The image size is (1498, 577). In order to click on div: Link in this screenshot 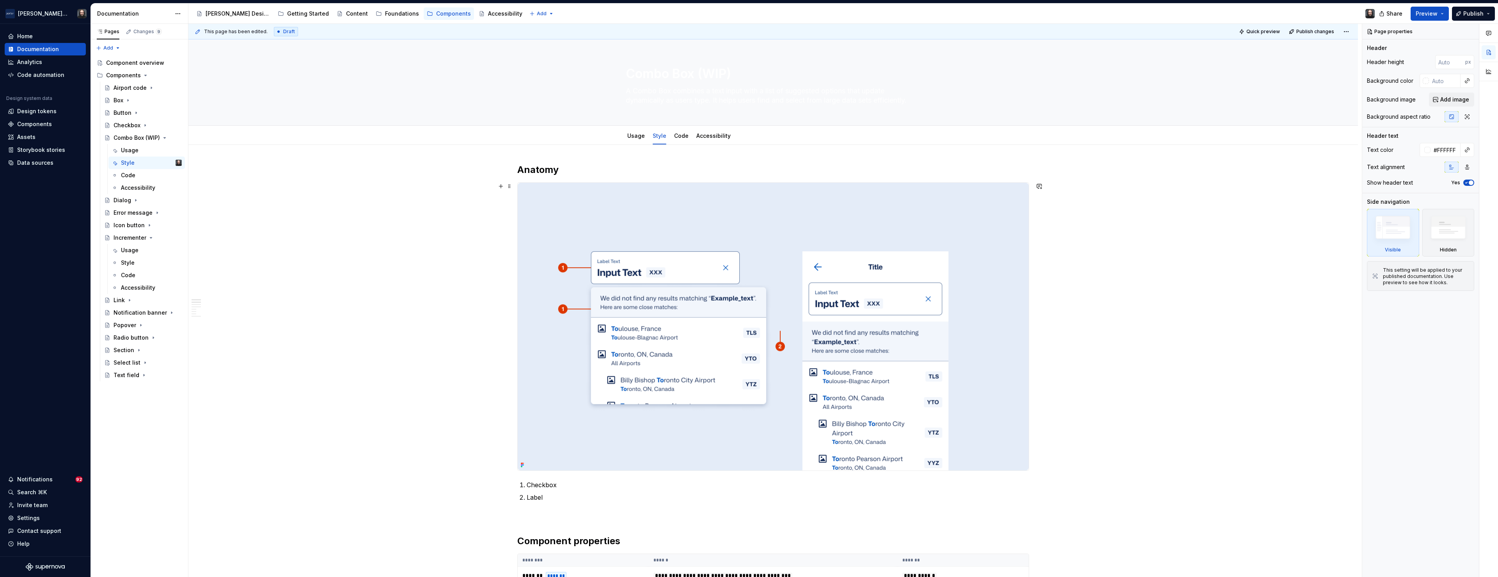, I will do `click(119, 300)`.